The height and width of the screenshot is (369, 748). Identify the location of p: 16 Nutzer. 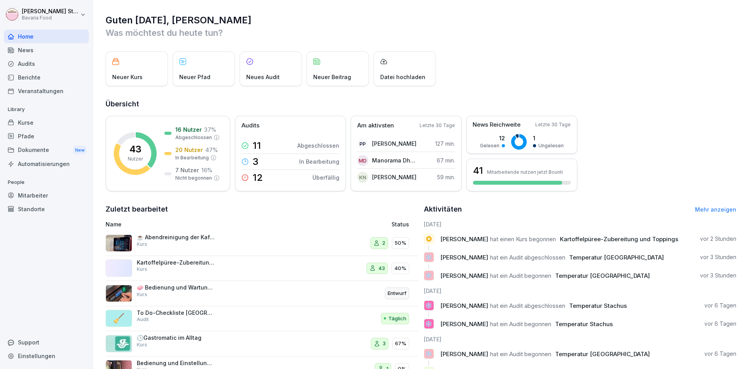
(188, 129).